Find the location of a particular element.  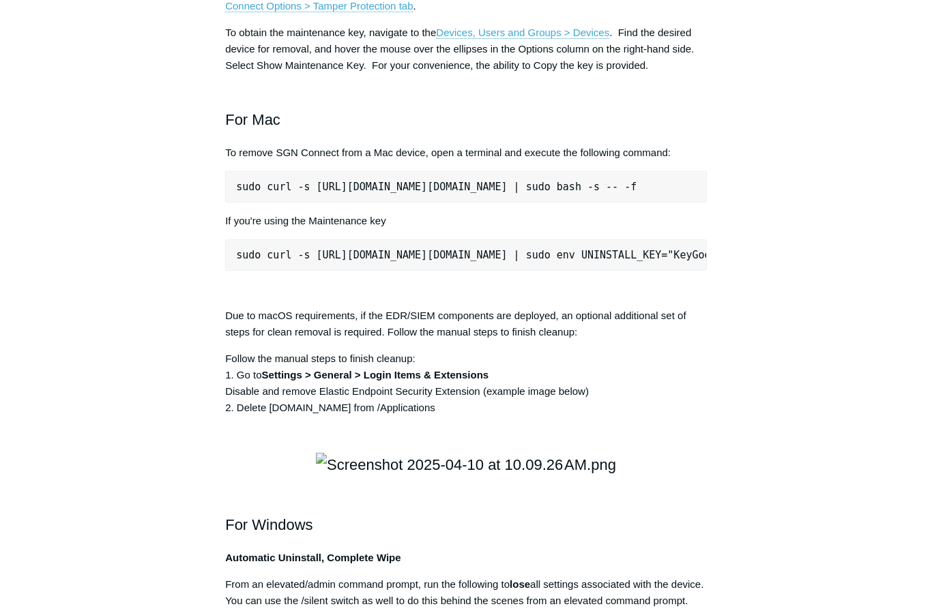

strong: Settings > General > Login Items & Extensions is located at coordinates (375, 374).